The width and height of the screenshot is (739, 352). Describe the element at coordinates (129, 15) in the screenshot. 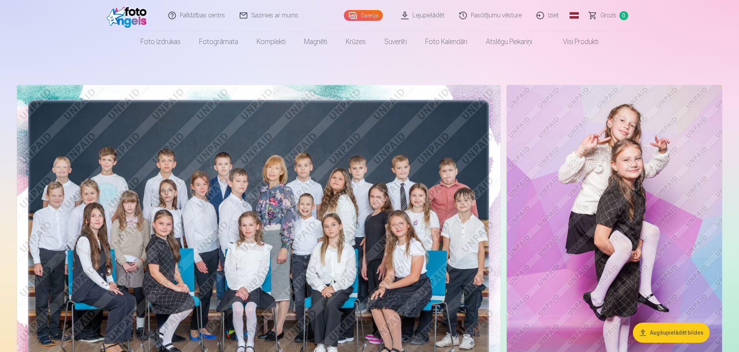

I see `img: /fa1` at that location.